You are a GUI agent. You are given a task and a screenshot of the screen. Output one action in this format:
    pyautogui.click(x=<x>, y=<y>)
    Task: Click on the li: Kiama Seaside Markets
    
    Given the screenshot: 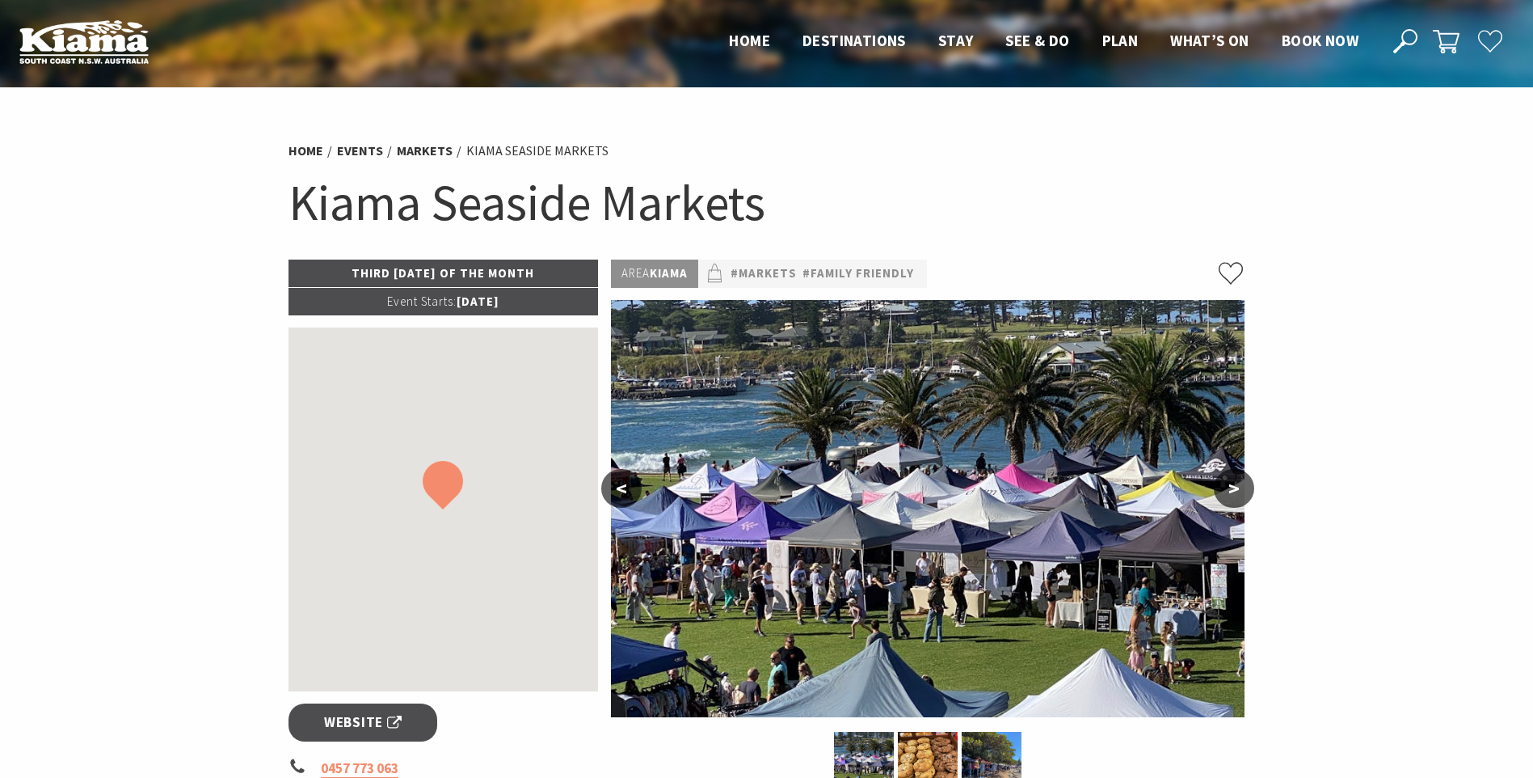 What is the action you would take?
    pyautogui.click(x=538, y=151)
    